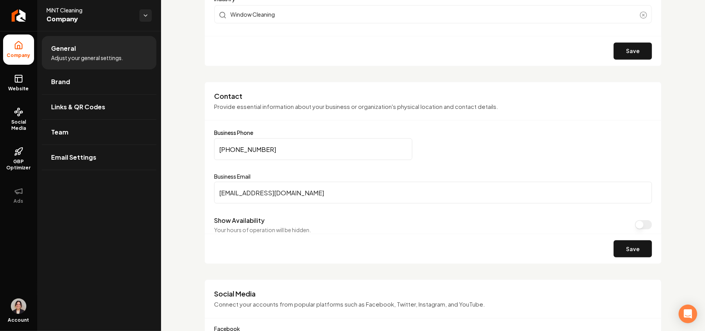  Describe the element at coordinates (19, 15) in the screenshot. I see `img: Rebolt Logo` at that location.